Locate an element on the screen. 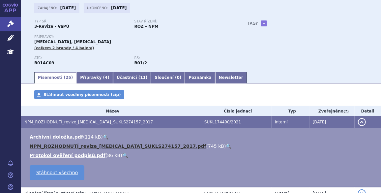 Image resolution: width=381 pixels, height=193 pixels. strong: epoprostenol is located at coordinates (141, 63).